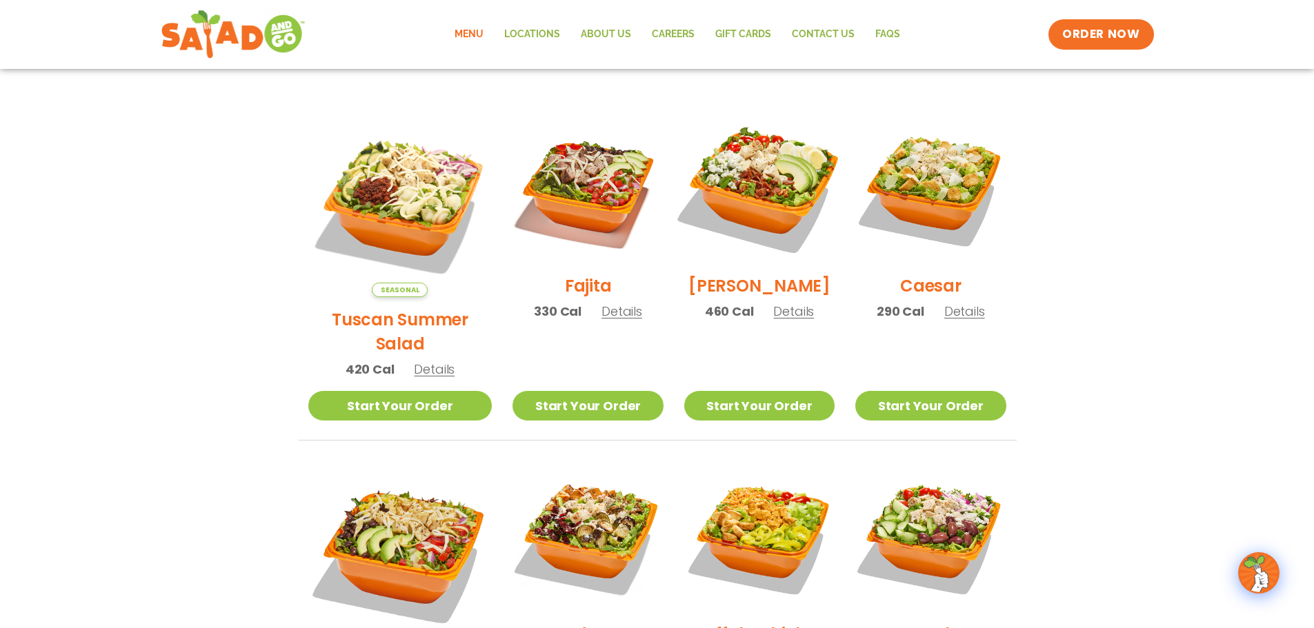 The image size is (1314, 628). Describe the element at coordinates (759, 188) in the screenshot. I see `img: Product photo for Cobb Salad` at that location.